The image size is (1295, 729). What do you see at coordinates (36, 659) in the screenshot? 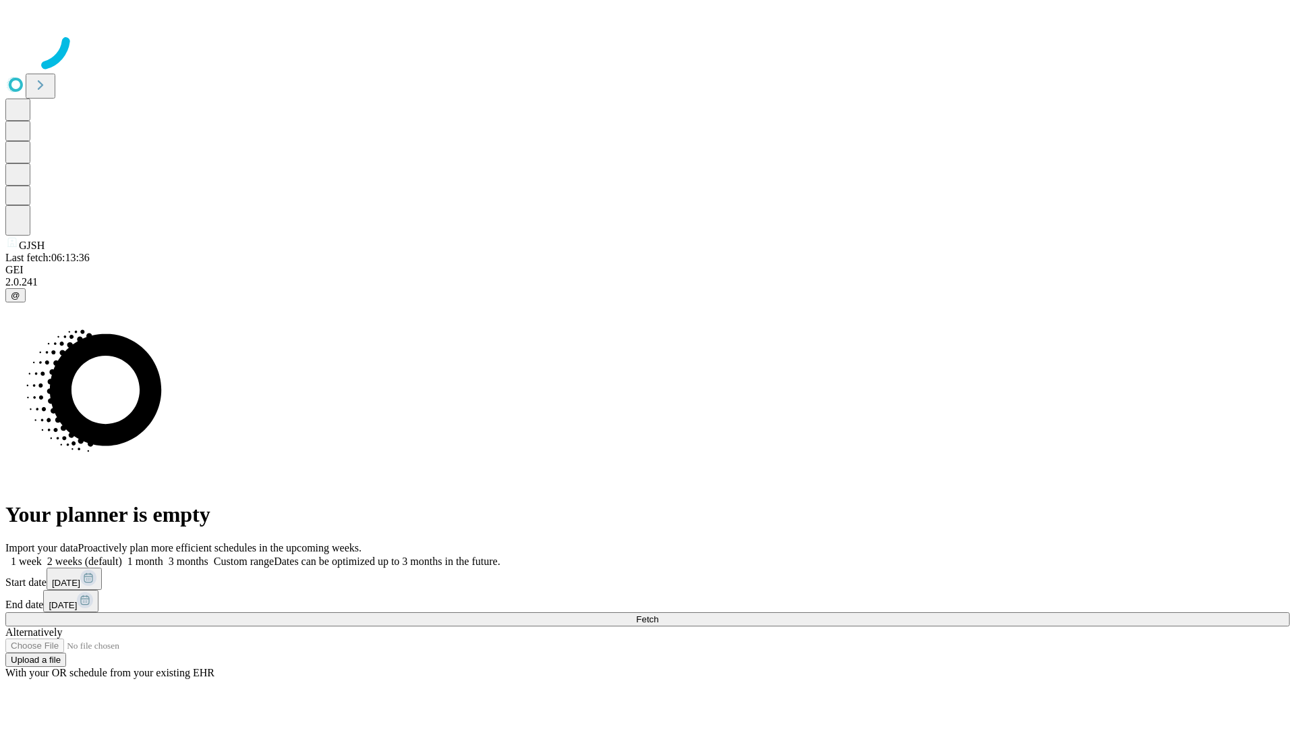
I see `button: Upload a file` at bounding box center [36, 659].